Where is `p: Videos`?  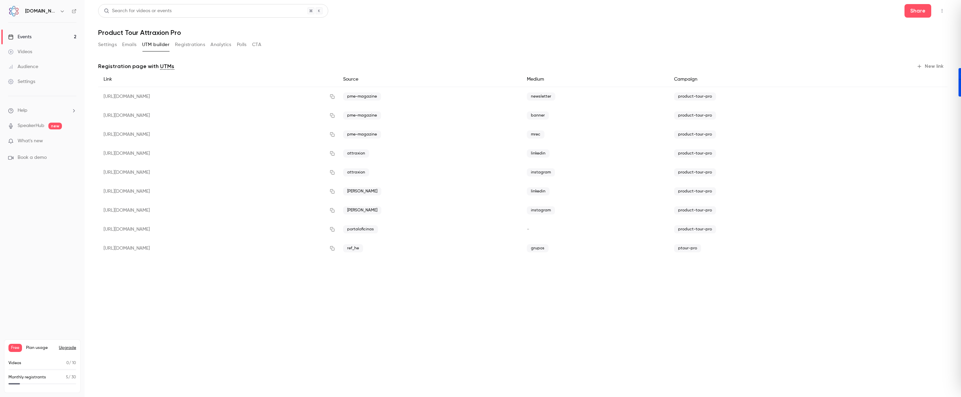 p: Videos is located at coordinates (15, 363).